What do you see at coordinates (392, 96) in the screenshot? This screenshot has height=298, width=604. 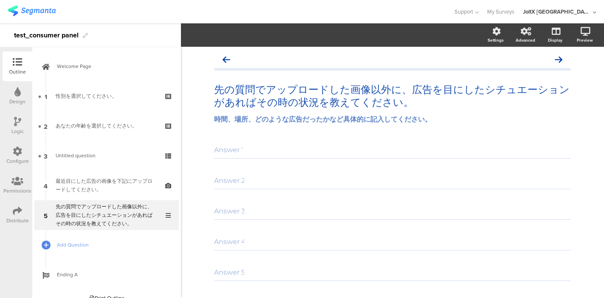 I see `p: 先の質問でアップロードした画像以外に、広告を目にしたシチュエーションがあればその時の状況を教えてください。` at bounding box center [392, 96].